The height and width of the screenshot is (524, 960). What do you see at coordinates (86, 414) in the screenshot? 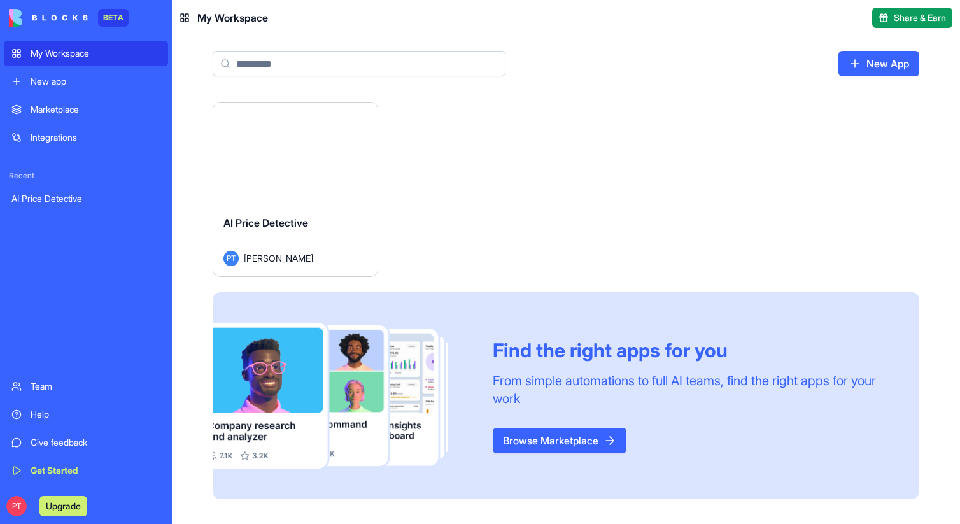
I see `a: Help` at bounding box center [86, 414].